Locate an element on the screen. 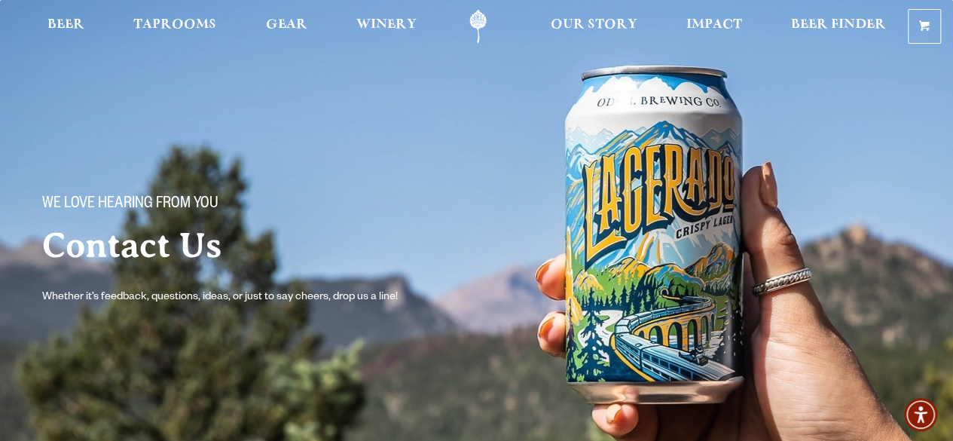 The height and width of the screenshot is (441, 953). span: Winery is located at coordinates (386, 25).